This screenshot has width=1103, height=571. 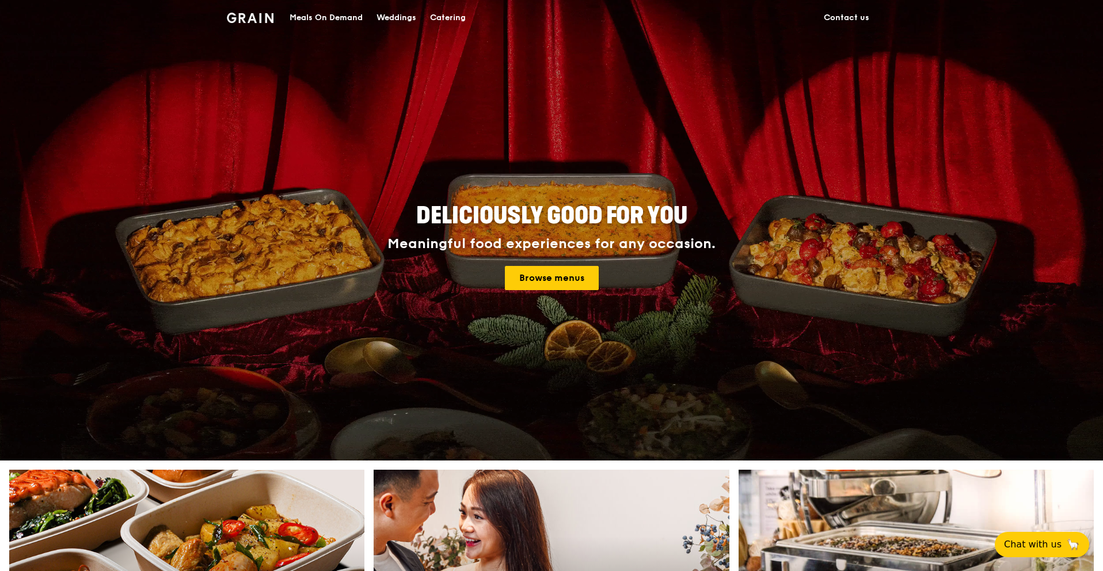 I want to click on div: Meaningful food experiences for any occasion., so click(x=551, y=244).